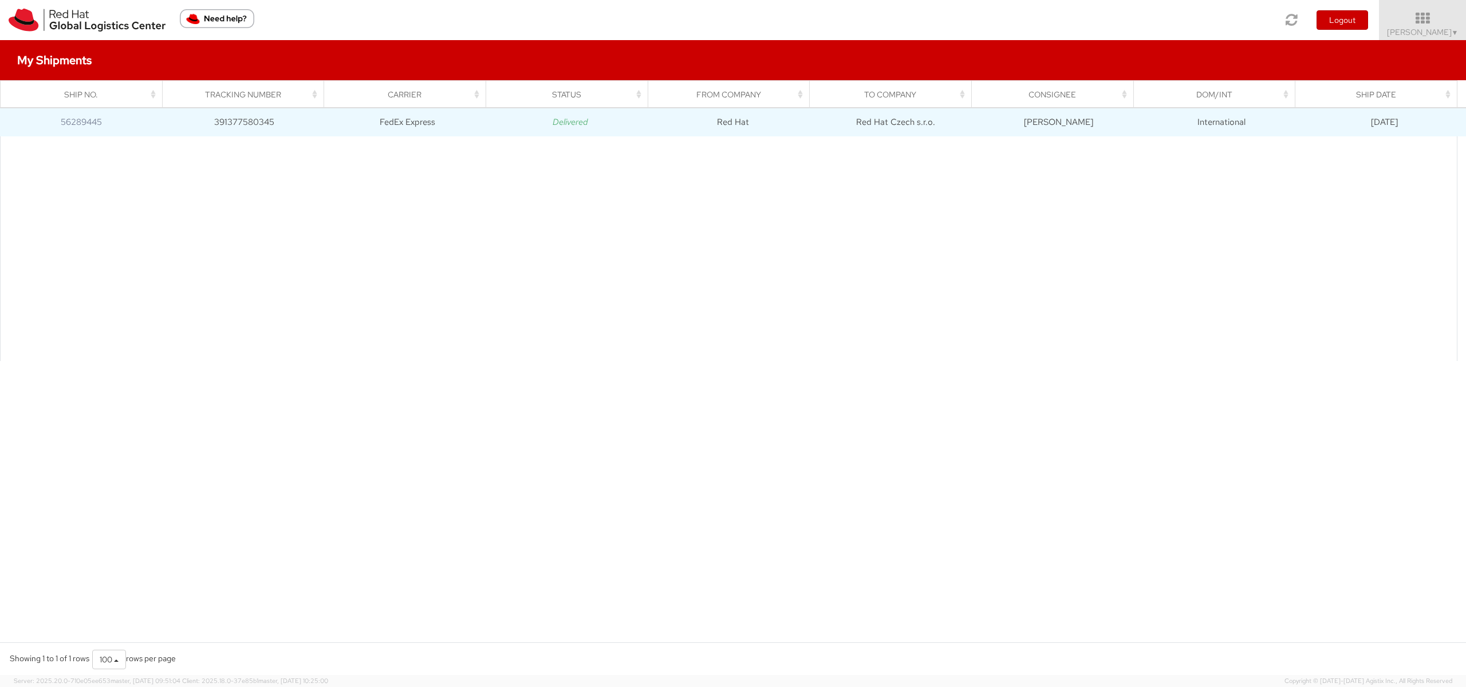 The width and height of the screenshot is (1466, 687). Describe the element at coordinates (106, 659) in the screenshot. I see `span: 100` at that location.